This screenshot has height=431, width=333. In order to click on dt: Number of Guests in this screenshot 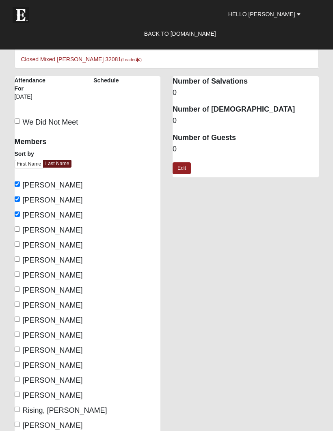, I will do `click(245, 138)`.